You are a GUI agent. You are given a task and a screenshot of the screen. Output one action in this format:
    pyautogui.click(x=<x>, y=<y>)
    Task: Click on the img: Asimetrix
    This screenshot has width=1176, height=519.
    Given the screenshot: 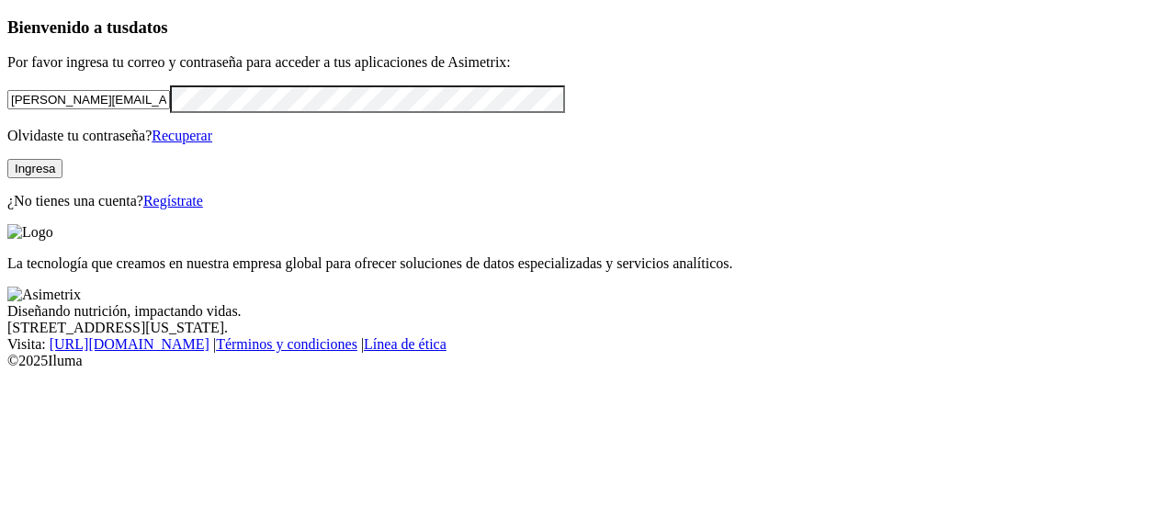 What is the action you would take?
    pyautogui.click(x=44, y=295)
    